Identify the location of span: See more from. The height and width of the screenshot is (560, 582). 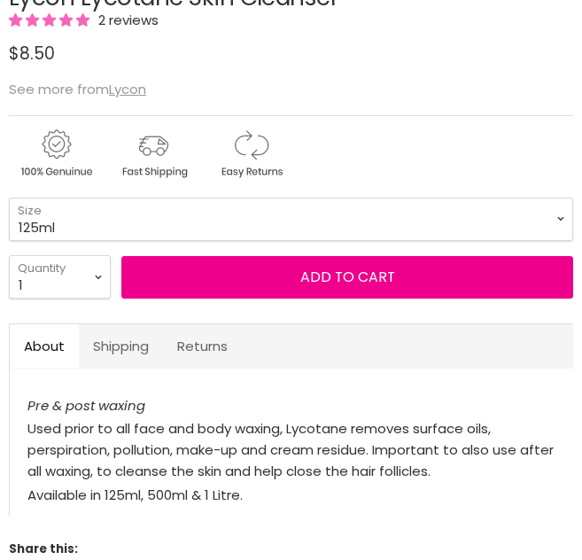
(77, 89).